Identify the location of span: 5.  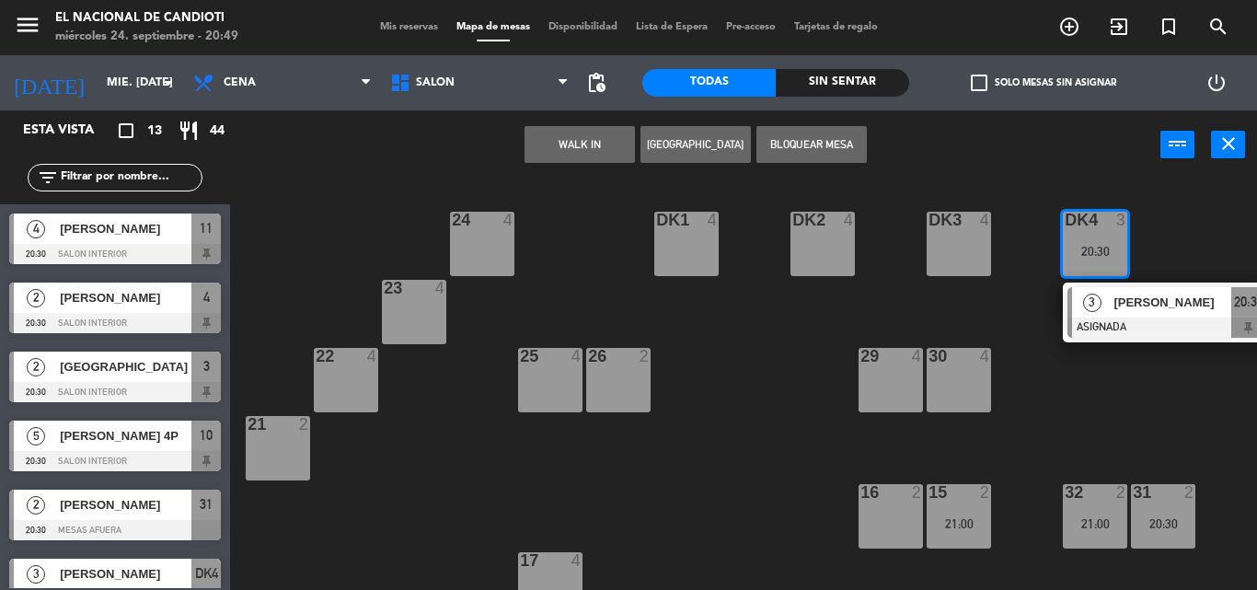
(36, 436).